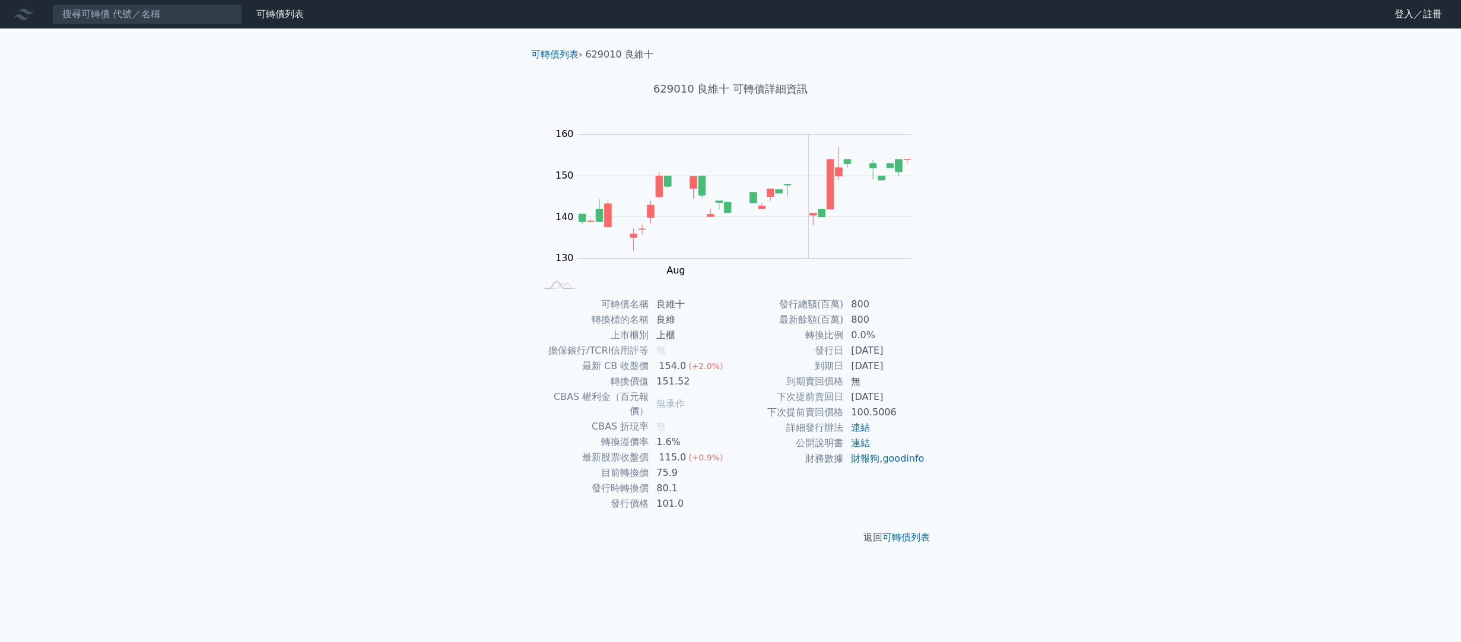  Describe the element at coordinates (564, 217) in the screenshot. I see `tspan: 140` at that location.